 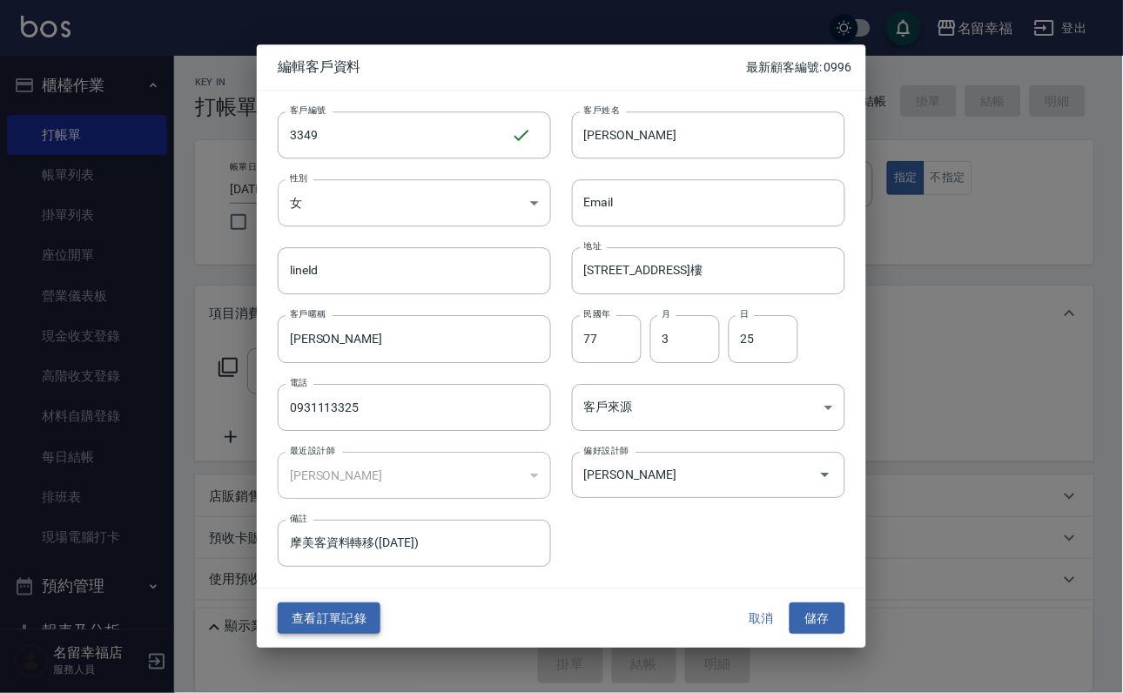 What do you see at coordinates (512, 67) in the screenshot?
I see `span: 編輯客戶資料` at bounding box center [512, 67].